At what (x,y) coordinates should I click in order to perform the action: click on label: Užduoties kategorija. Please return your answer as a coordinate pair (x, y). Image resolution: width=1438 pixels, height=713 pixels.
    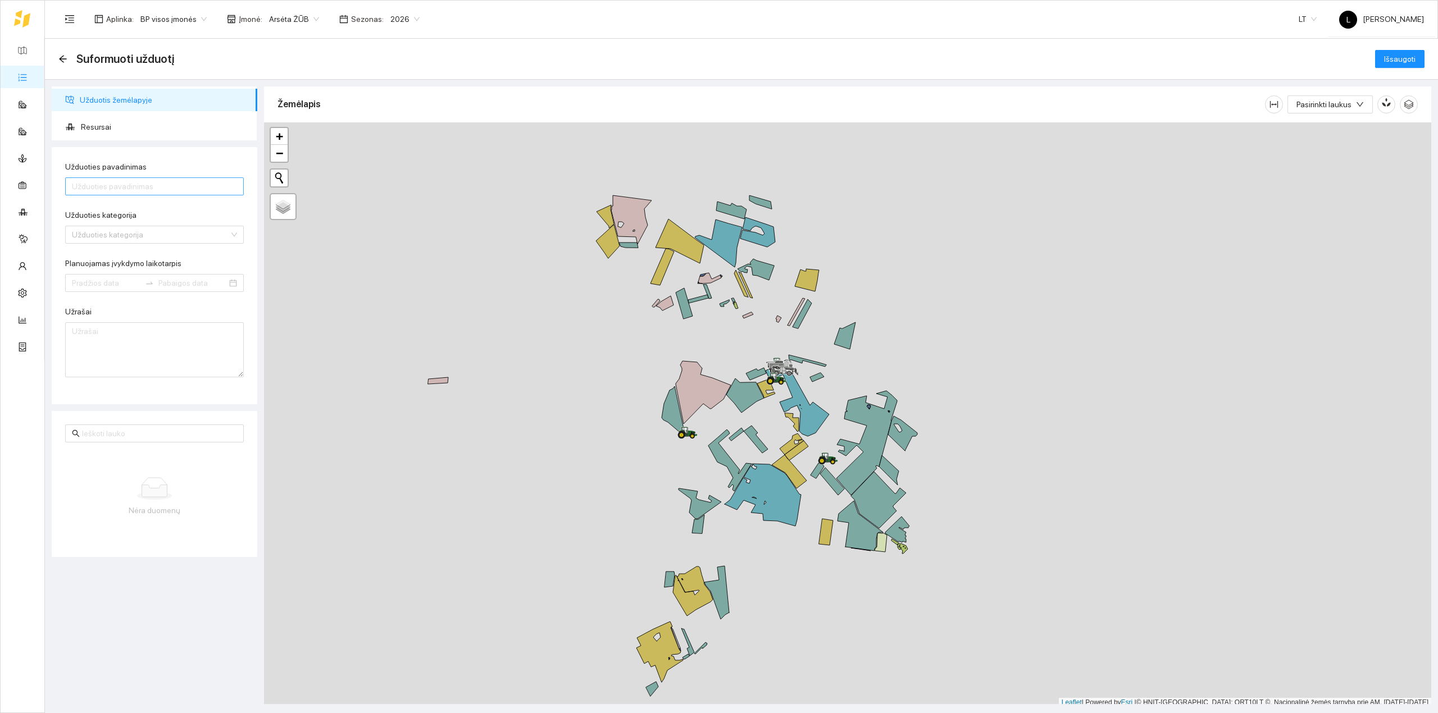
    Looking at the image, I should click on (101, 215).